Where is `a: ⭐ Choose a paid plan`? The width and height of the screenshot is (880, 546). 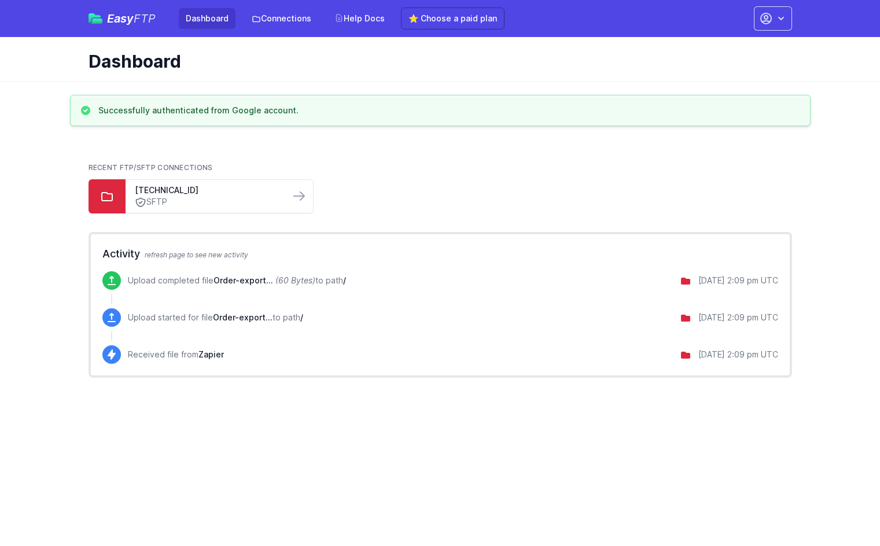 a: ⭐ Choose a paid plan is located at coordinates (452, 19).